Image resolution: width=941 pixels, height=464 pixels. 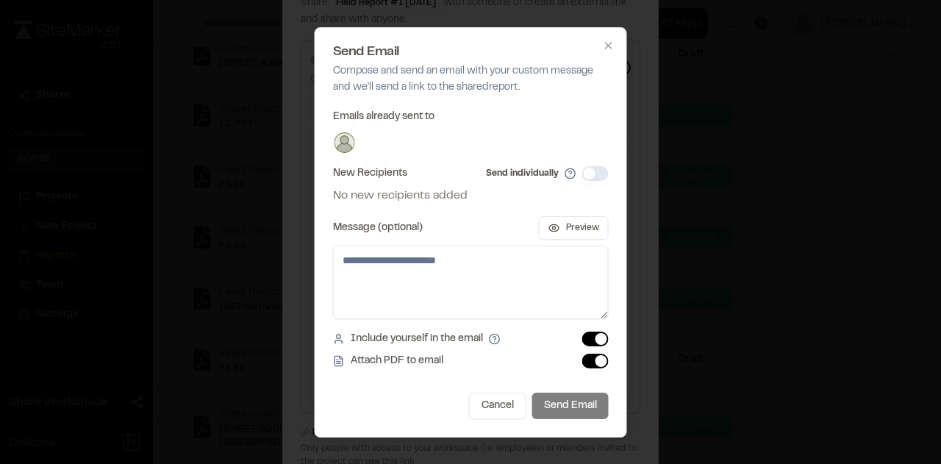 I want to click on span: No new recipients added, so click(x=400, y=195).